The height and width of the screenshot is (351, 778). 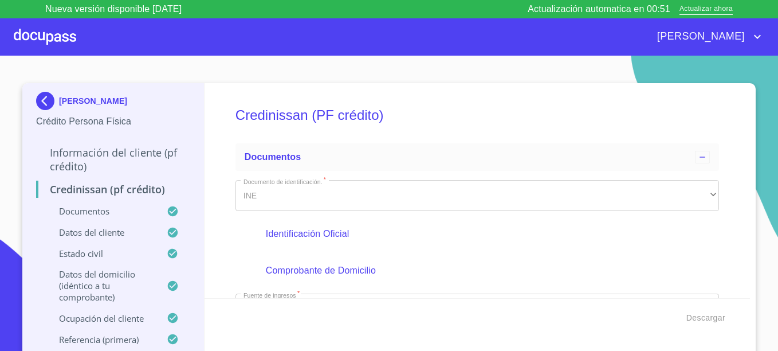 I want to click on span: Documentos, so click(x=273, y=156).